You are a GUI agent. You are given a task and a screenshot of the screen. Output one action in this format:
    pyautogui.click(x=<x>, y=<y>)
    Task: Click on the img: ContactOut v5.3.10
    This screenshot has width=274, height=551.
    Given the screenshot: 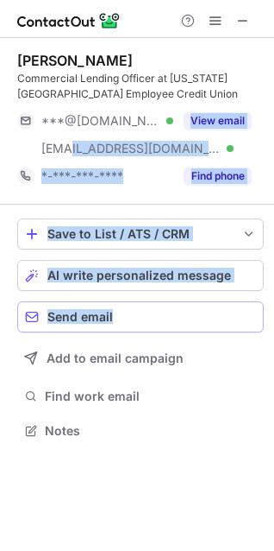 What is the action you would take?
    pyautogui.click(x=69, y=21)
    